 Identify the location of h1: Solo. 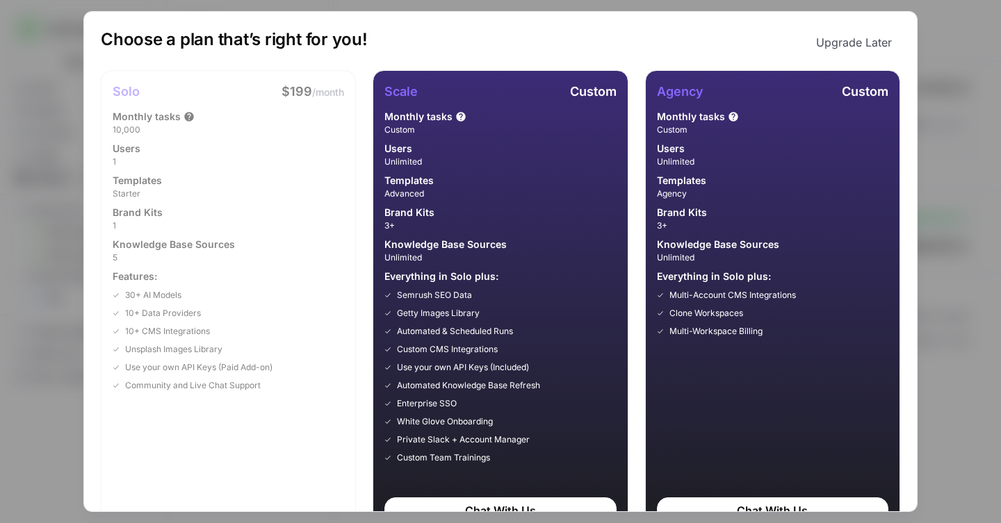
(126, 92).